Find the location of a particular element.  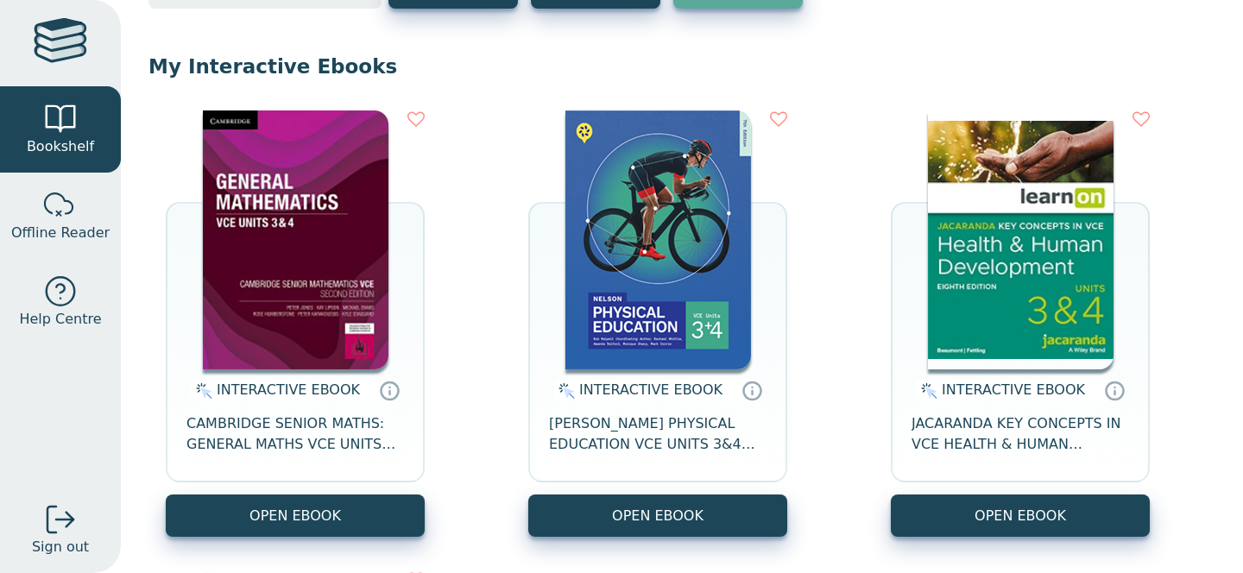

span: Bookshelf is located at coordinates (60, 147).